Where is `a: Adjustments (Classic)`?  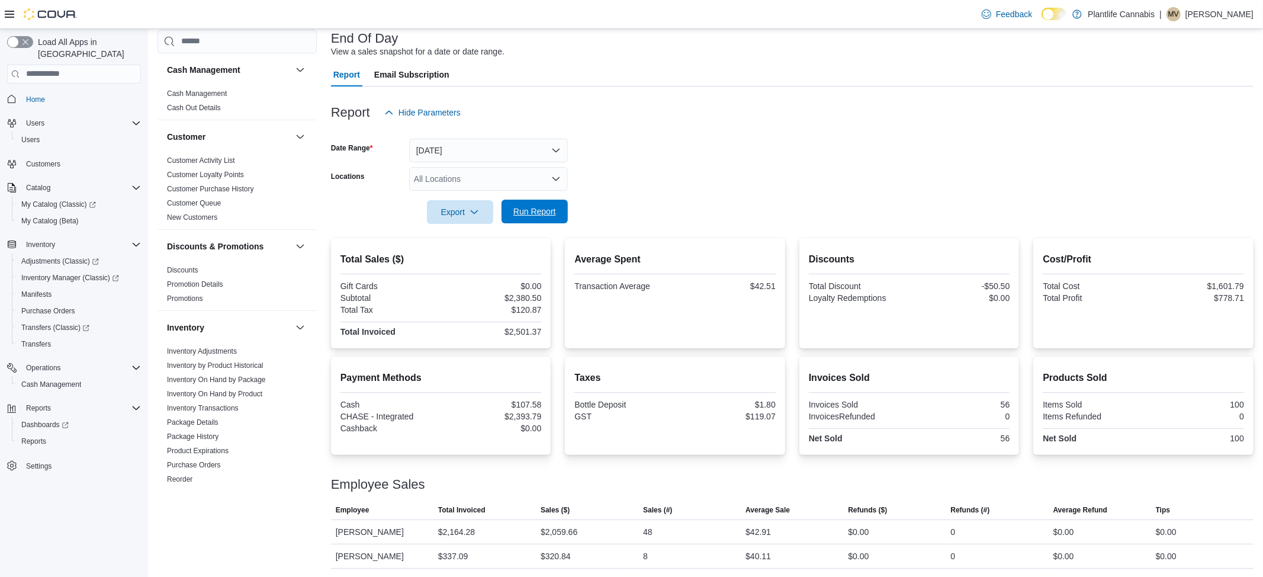 a: Adjustments (Classic) is located at coordinates (60, 261).